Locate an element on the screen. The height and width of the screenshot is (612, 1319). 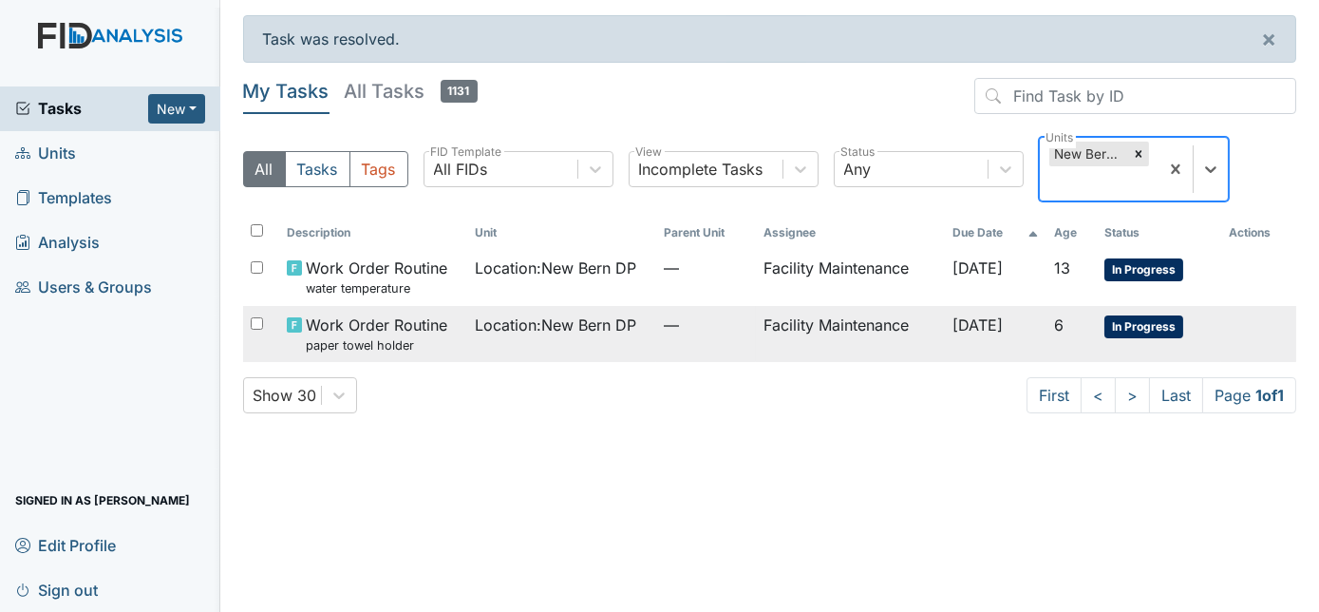
div: All FIDs is located at coordinates (461, 169).